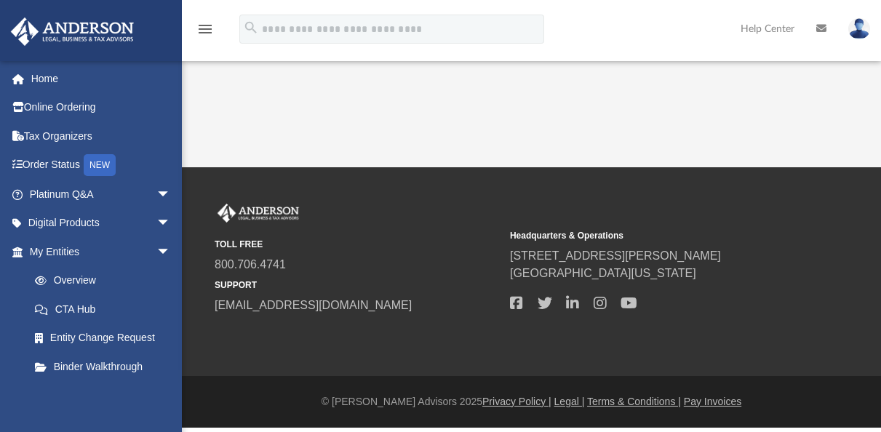 The image size is (881, 432). I want to click on a: CTA Hub, so click(106, 309).